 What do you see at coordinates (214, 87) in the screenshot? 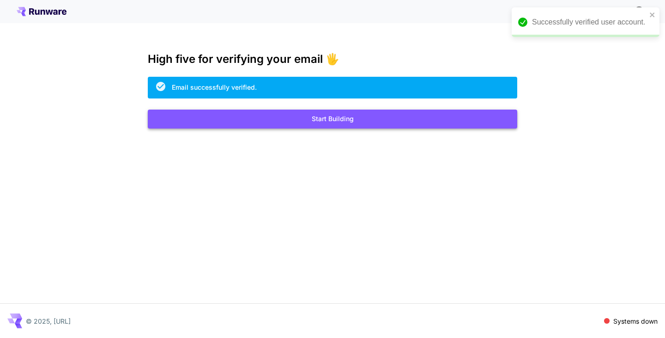
I see `div: Email successfully verified.` at bounding box center [214, 87].